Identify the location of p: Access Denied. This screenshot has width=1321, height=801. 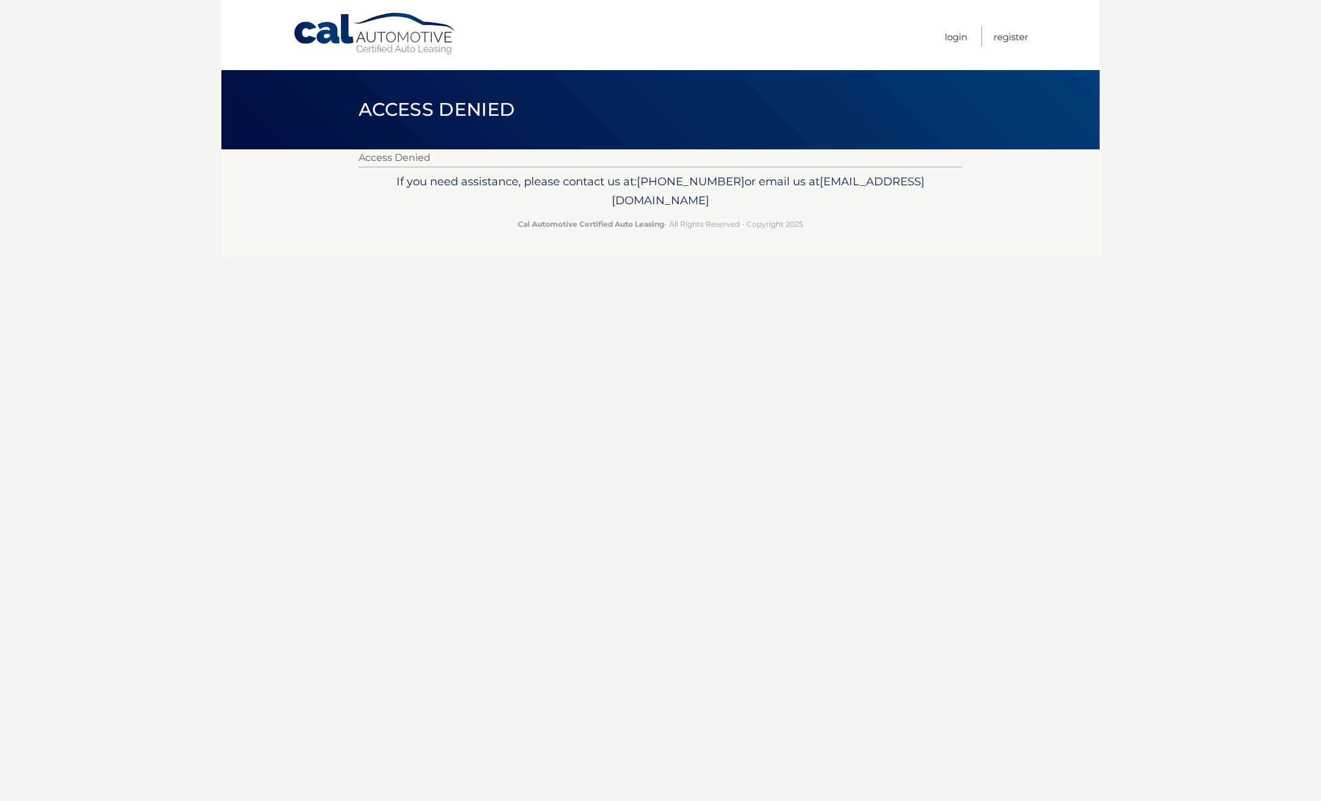
(660, 158).